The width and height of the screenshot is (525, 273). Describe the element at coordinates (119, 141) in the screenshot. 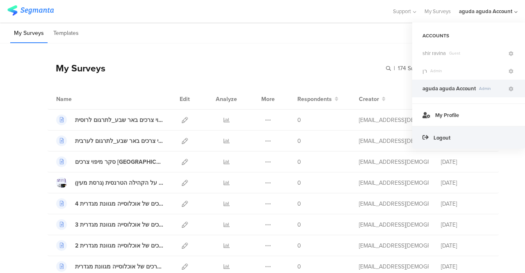

I see `div: סקר מיפוי צרכים באר שבע_לתרגום לערבית` at that location.